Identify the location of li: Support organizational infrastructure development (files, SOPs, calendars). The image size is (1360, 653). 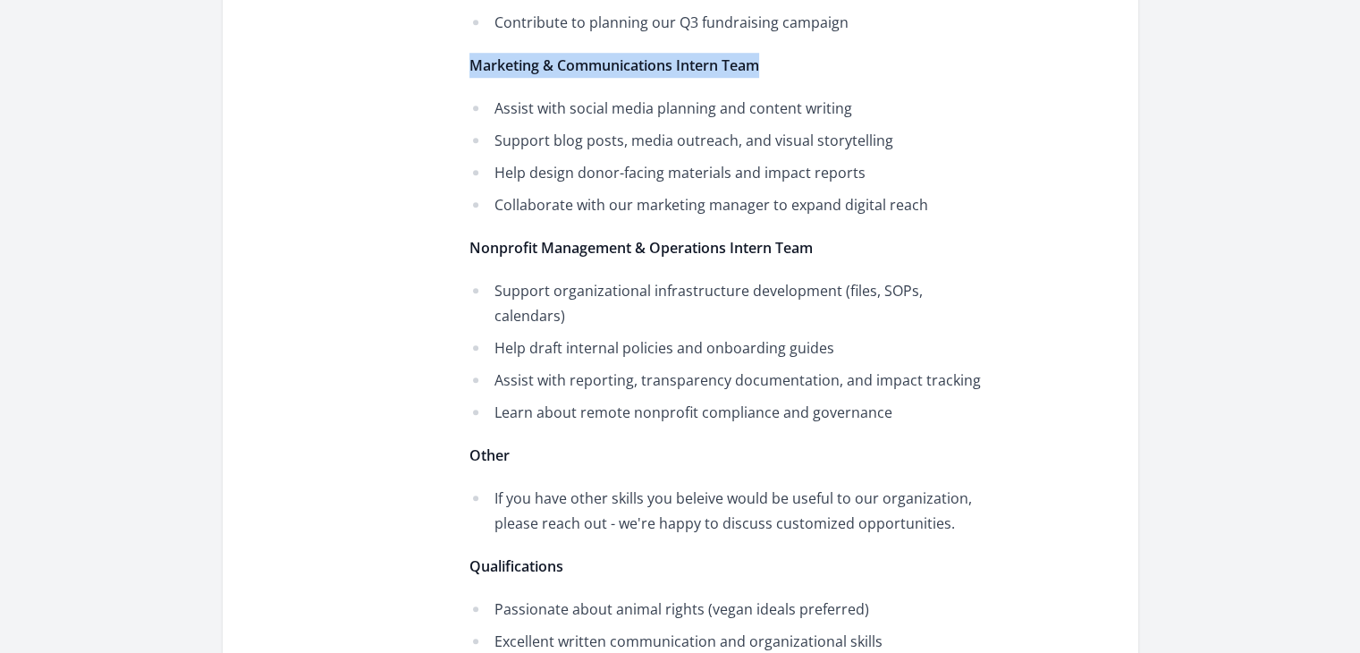
(731, 303).